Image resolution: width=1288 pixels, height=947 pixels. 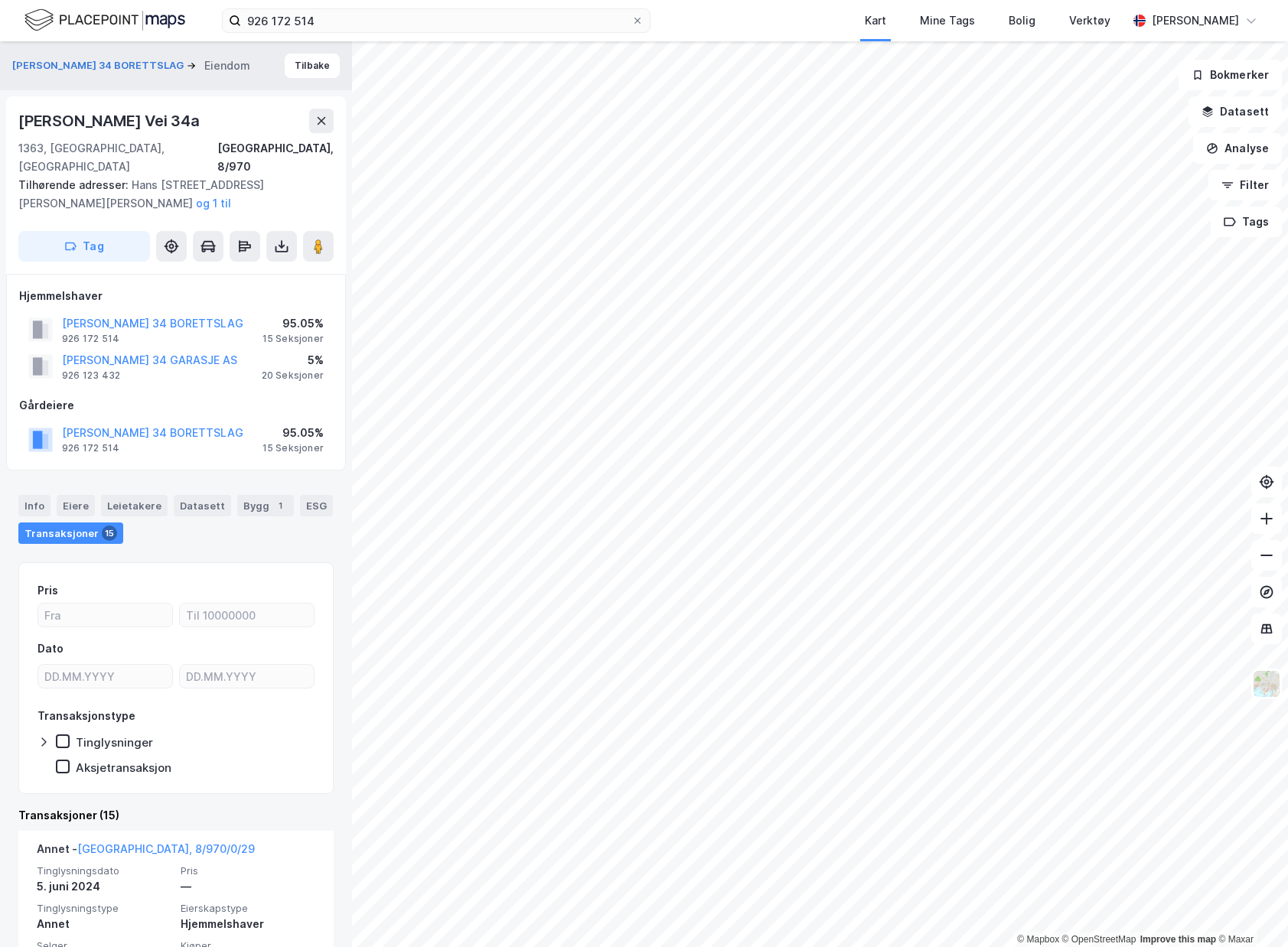 I want to click on div: 1, so click(x=280, y=506).